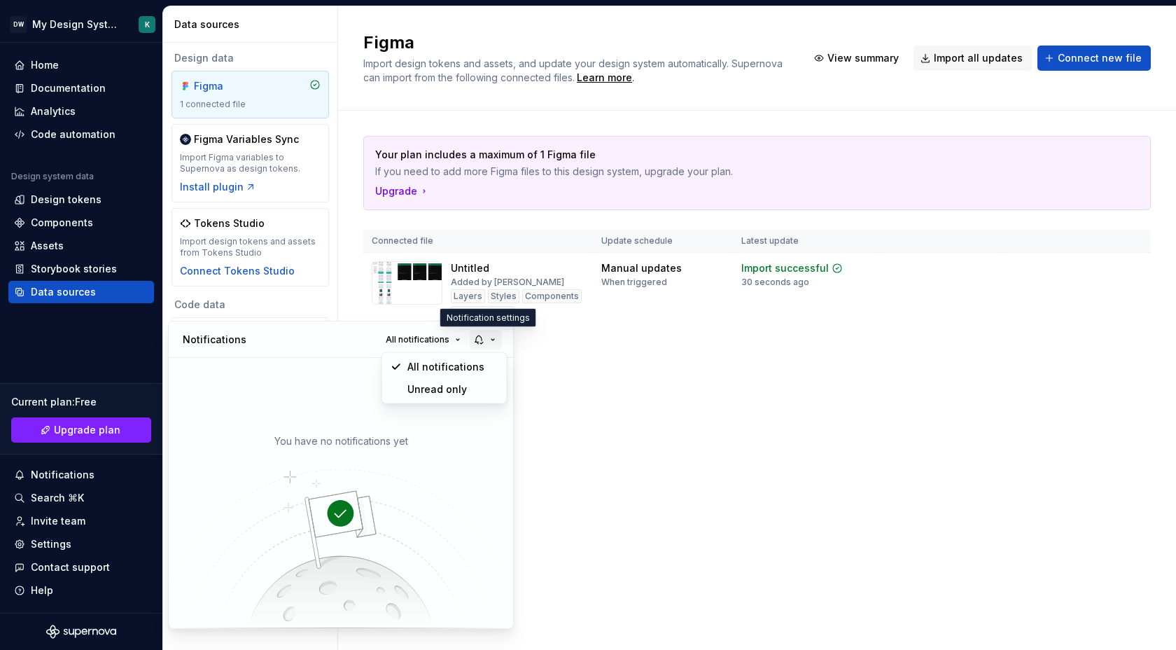 This screenshot has height=650, width=1176. What do you see at coordinates (453, 389) in the screenshot?
I see `div: Unread only` at bounding box center [453, 389].